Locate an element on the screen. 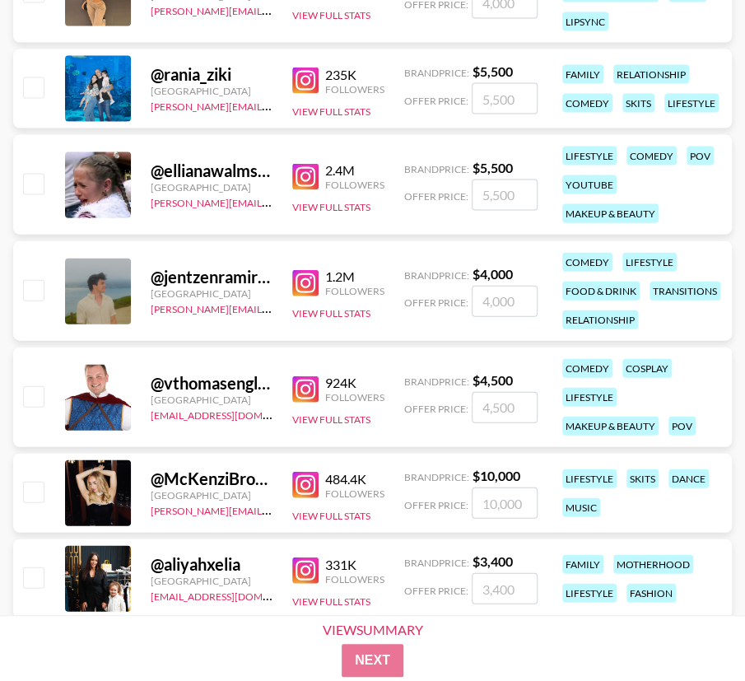 Image resolution: width=745 pixels, height=681 pixels. div: 331K is located at coordinates (355, 565).